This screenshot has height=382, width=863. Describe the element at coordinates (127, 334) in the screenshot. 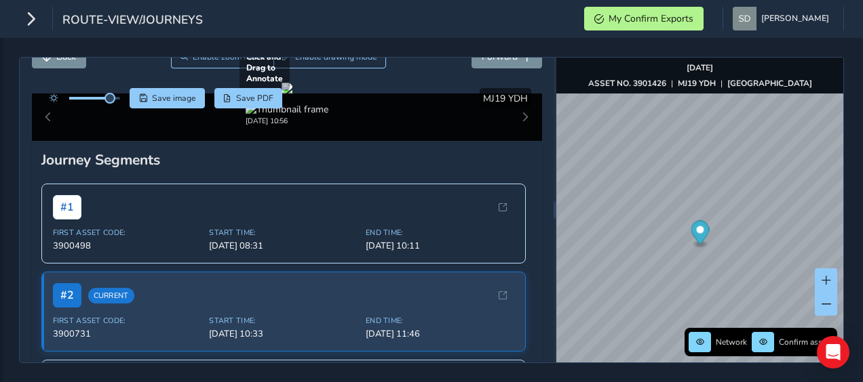

I see `span: 3900731` at that location.